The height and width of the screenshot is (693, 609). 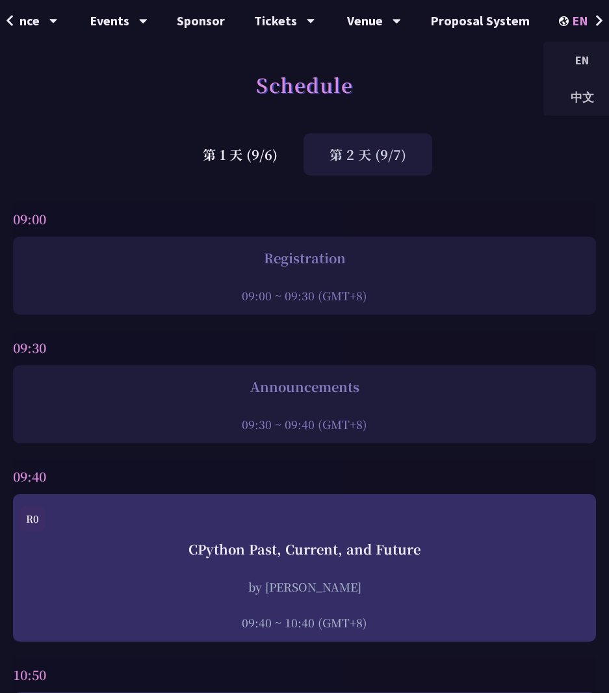 I want to click on div: CPython Past, Current, and Future, so click(x=304, y=549).